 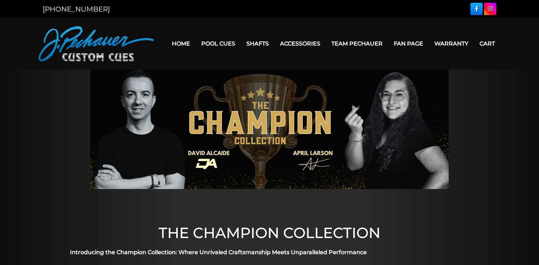 What do you see at coordinates (96, 44) in the screenshot?
I see `img: Pechauer Custom Cues` at bounding box center [96, 44].